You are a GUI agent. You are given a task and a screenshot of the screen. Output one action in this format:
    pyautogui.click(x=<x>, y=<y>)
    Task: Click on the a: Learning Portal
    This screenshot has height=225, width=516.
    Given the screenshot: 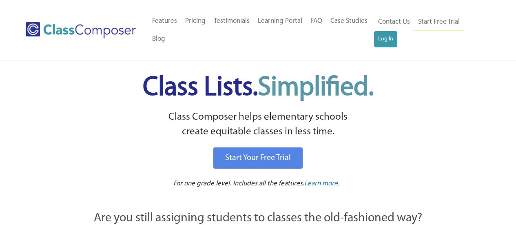 What is the action you would take?
    pyautogui.click(x=280, y=21)
    